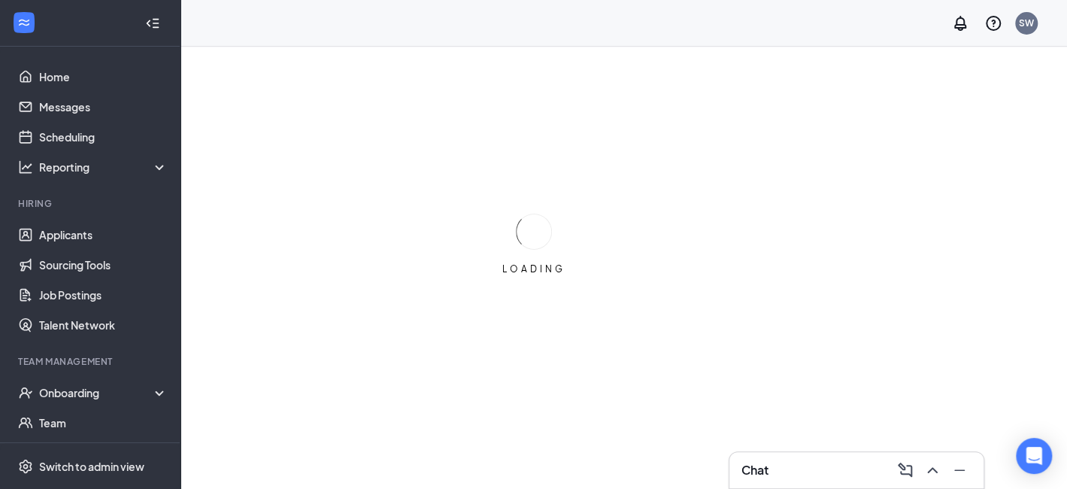 This screenshot has height=489, width=1067. Describe the element at coordinates (933, 470) in the screenshot. I see `button: ChevronUp` at that location.